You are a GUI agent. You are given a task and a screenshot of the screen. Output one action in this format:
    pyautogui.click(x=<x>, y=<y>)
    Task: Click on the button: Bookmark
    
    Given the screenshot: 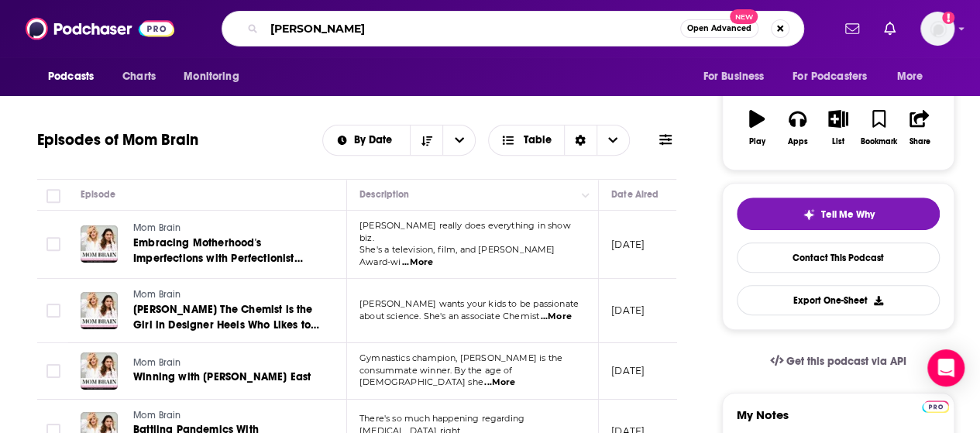 What is the action you would take?
    pyautogui.click(x=879, y=128)
    